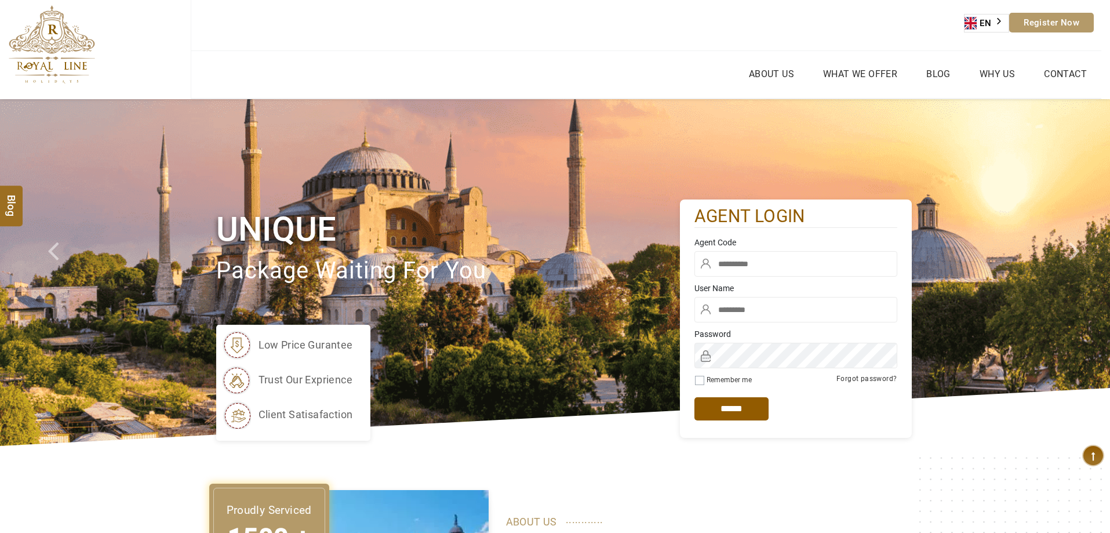  What do you see at coordinates (1051, 23) in the screenshot?
I see `a: Register Now` at bounding box center [1051, 23].